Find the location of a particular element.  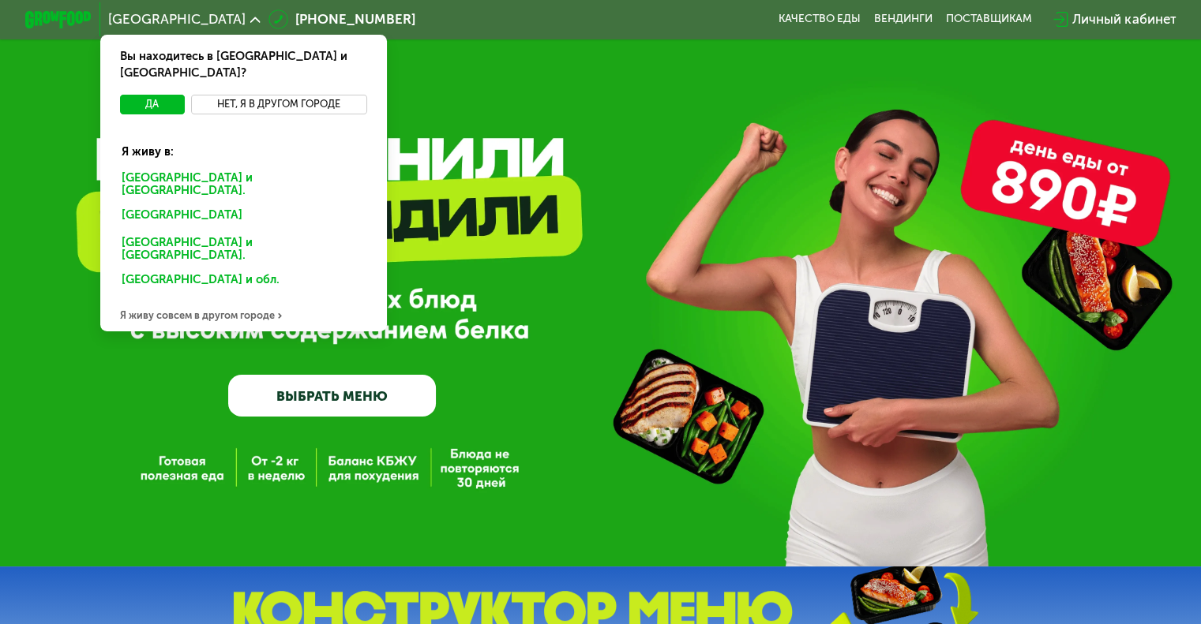

a: ВЫБРАТЬ МЕНЮ is located at coordinates (332, 395).